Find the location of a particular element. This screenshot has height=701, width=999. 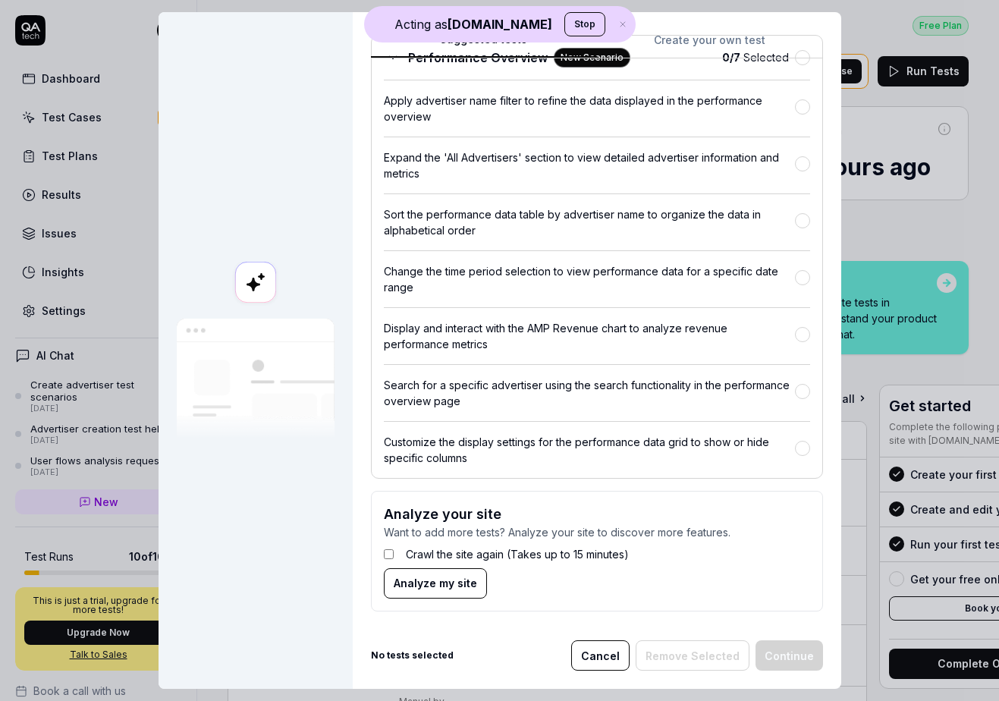

span: Analyze my site is located at coordinates (435, 583).